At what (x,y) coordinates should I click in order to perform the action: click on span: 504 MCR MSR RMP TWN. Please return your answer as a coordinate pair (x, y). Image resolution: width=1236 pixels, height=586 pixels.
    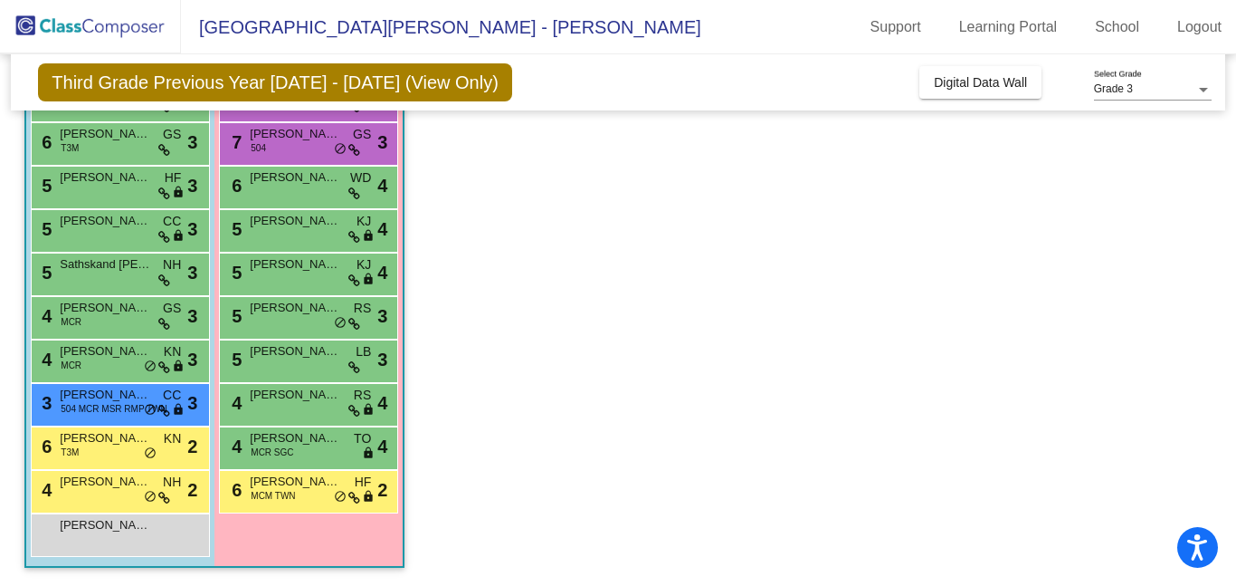
    Looking at the image, I should click on (113, 408).